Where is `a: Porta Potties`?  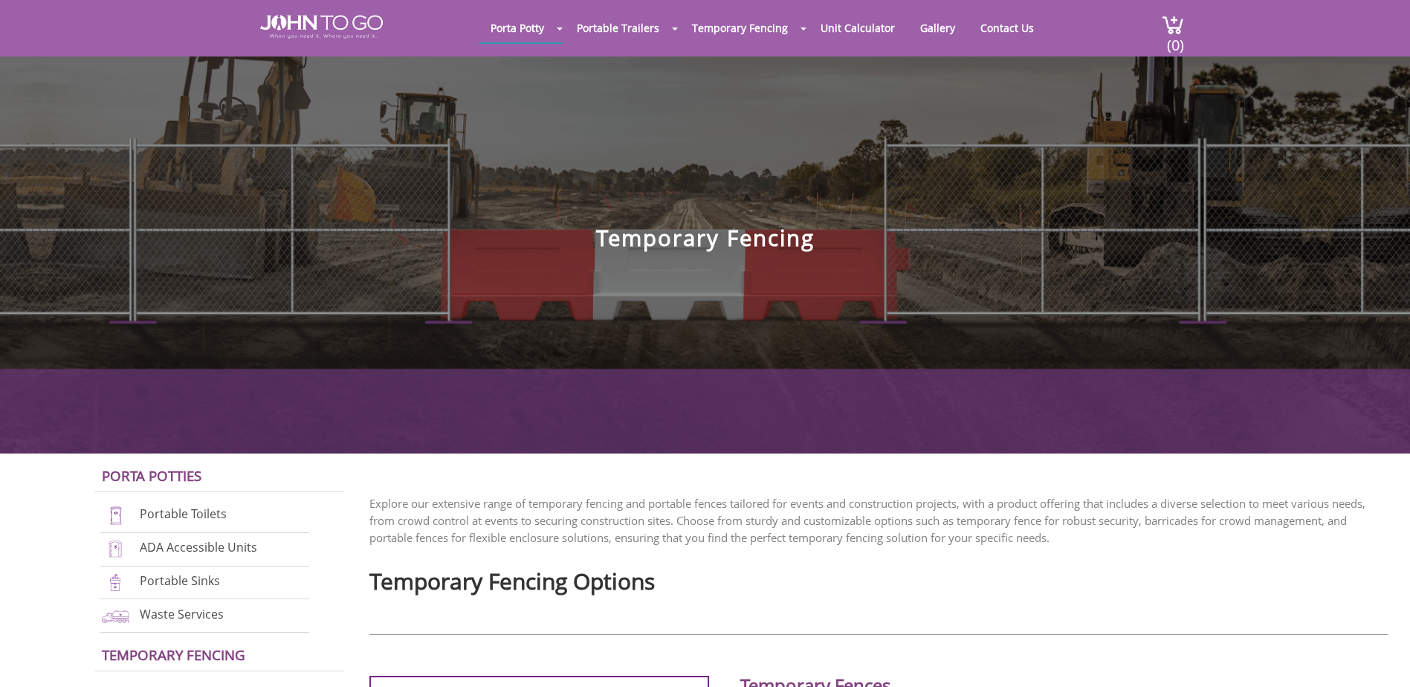 a: Porta Potties is located at coordinates (152, 475).